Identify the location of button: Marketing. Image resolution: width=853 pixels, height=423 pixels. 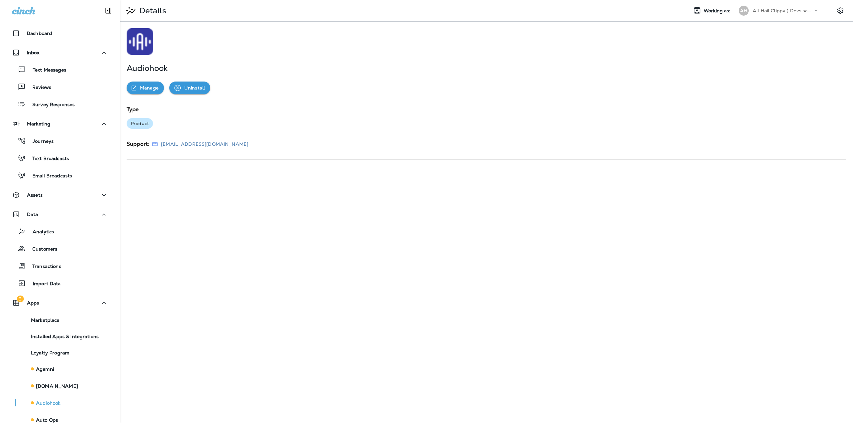
(60, 124).